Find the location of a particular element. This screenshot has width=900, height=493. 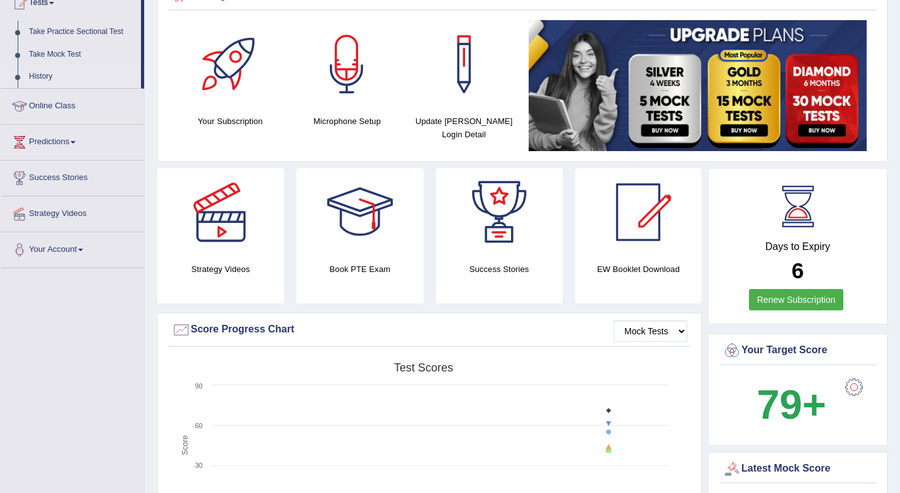

a: Renew Subscription is located at coordinates (797, 300).